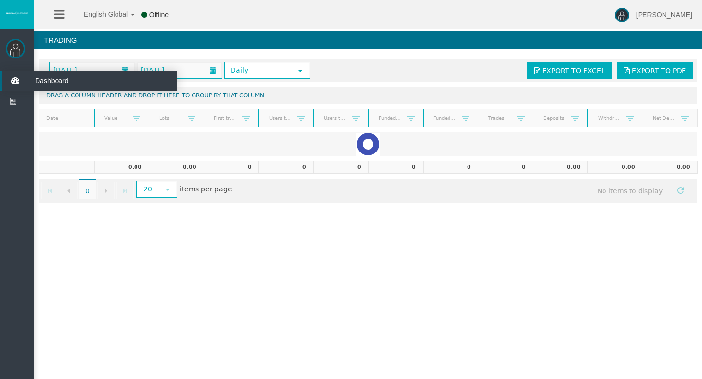 The width and height of the screenshot is (702, 379). I want to click on a: Deposits, so click(554, 118).